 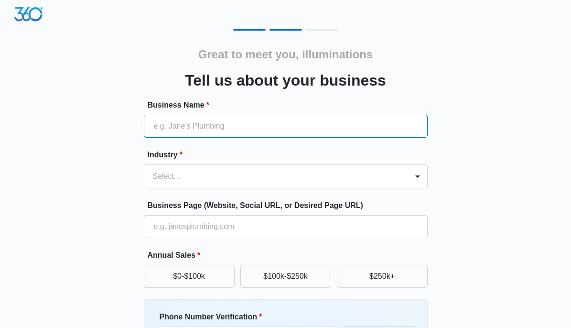 I want to click on h2: Great to meet you, illuminations, so click(x=285, y=54).